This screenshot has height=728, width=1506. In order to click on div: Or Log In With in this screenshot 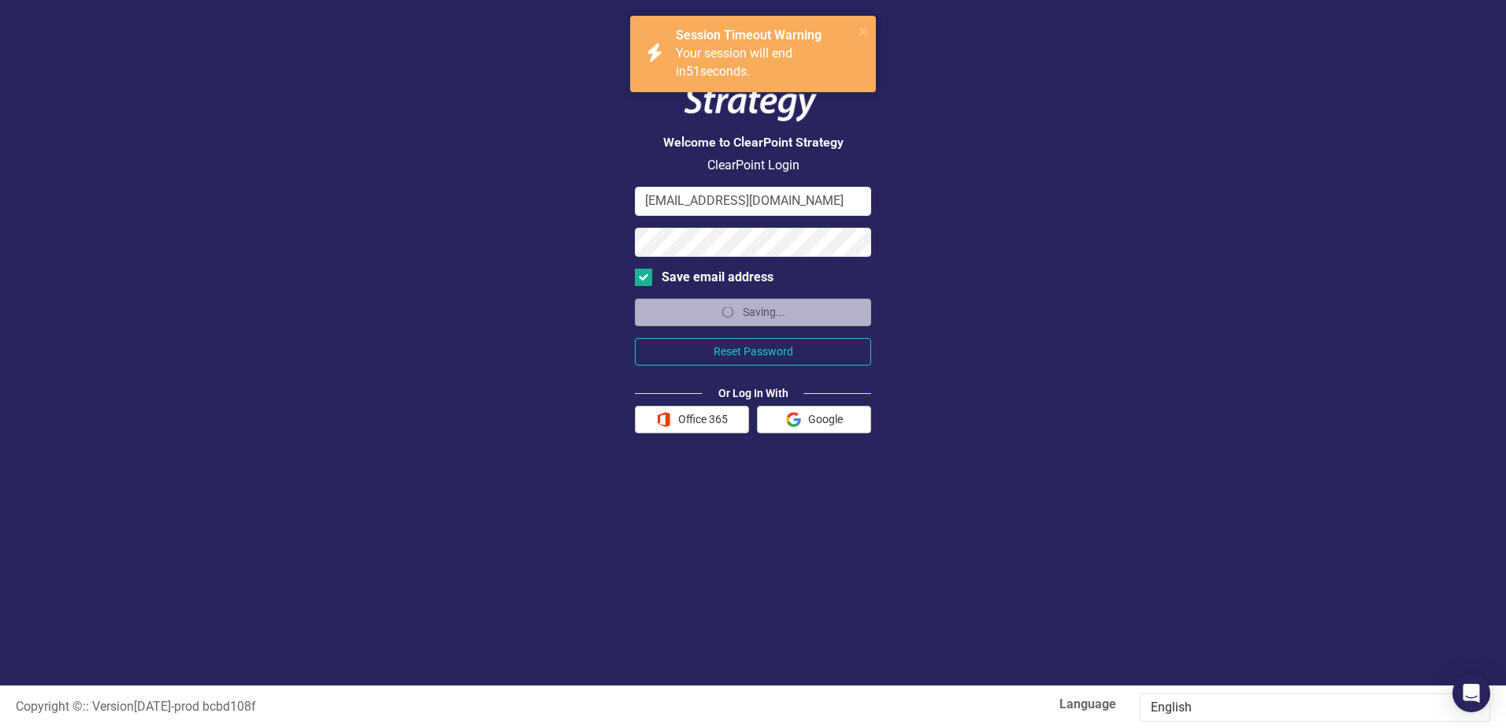, I will do `click(753, 393)`.